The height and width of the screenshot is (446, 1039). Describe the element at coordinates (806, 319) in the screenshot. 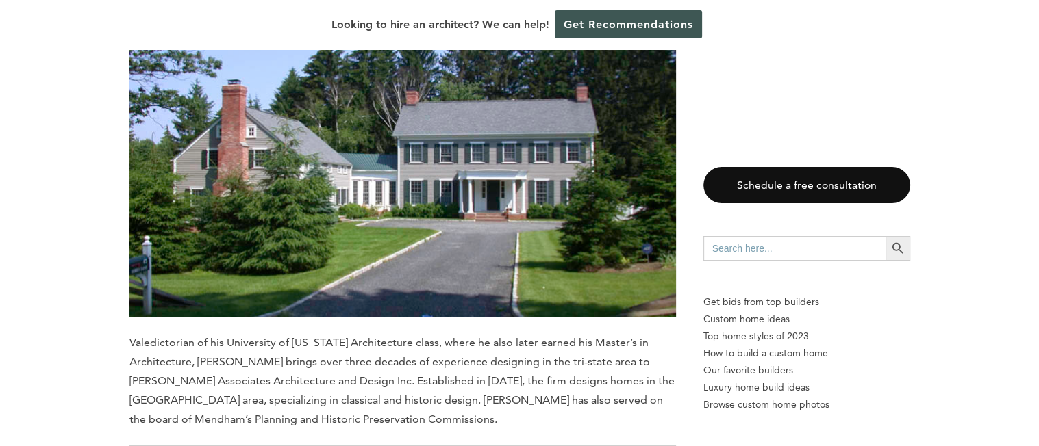

I see `p: Custom home ideas` at that location.